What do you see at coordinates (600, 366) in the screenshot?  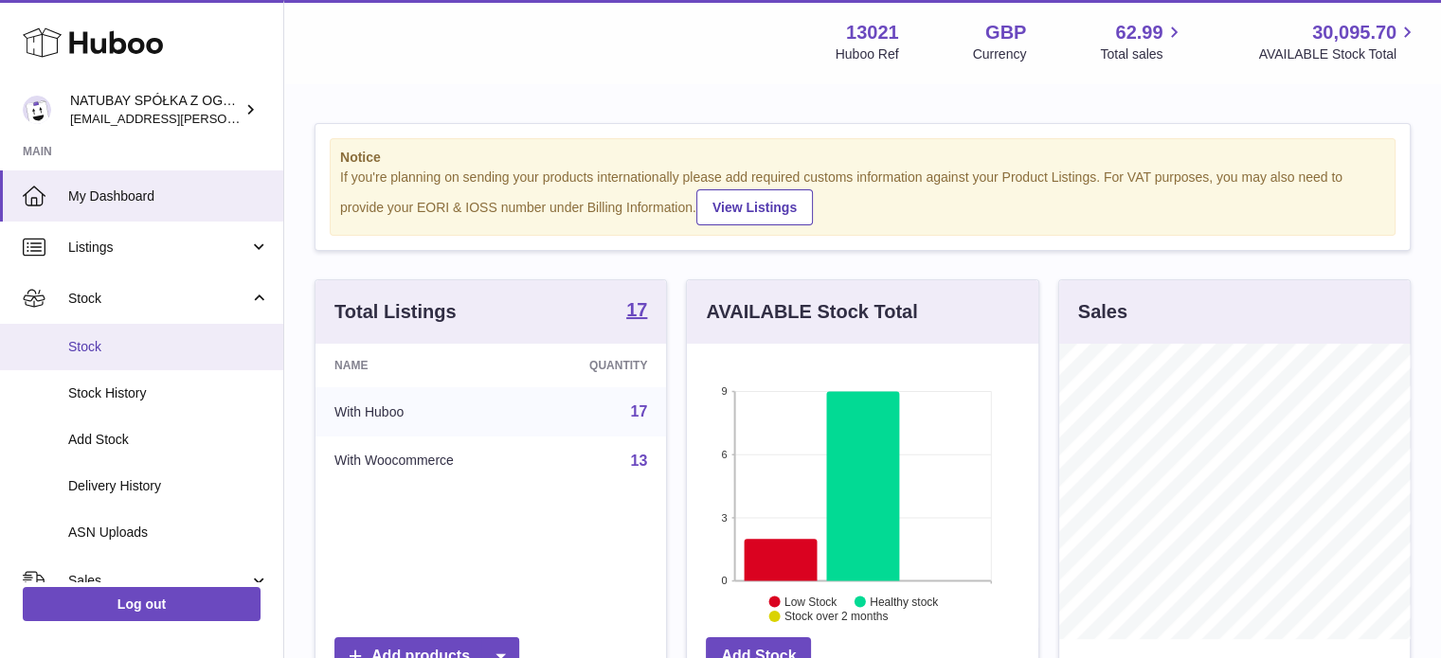 I see `th: Quantity` at bounding box center [600, 366].